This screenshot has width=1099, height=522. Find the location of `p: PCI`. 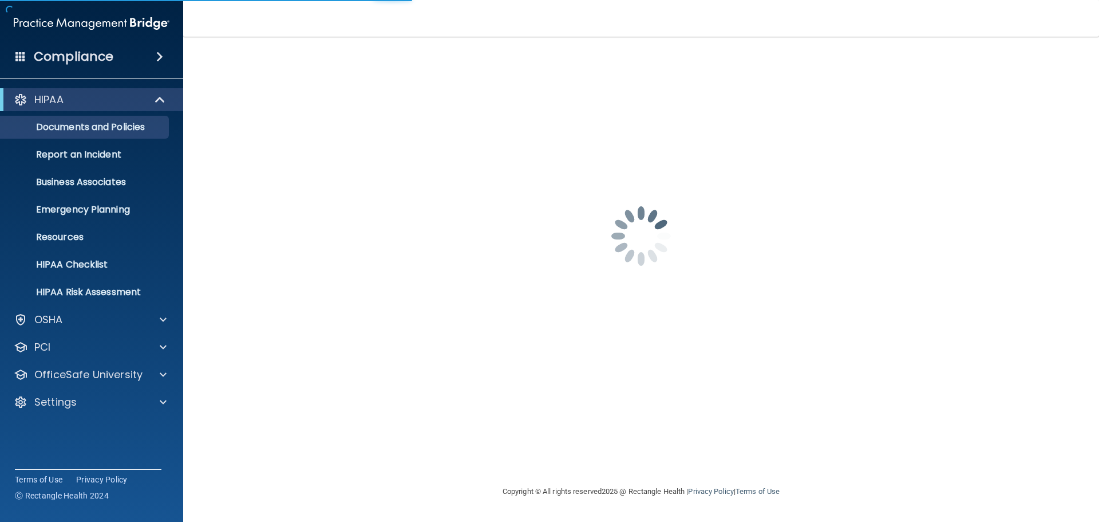

p: PCI is located at coordinates (42, 347).